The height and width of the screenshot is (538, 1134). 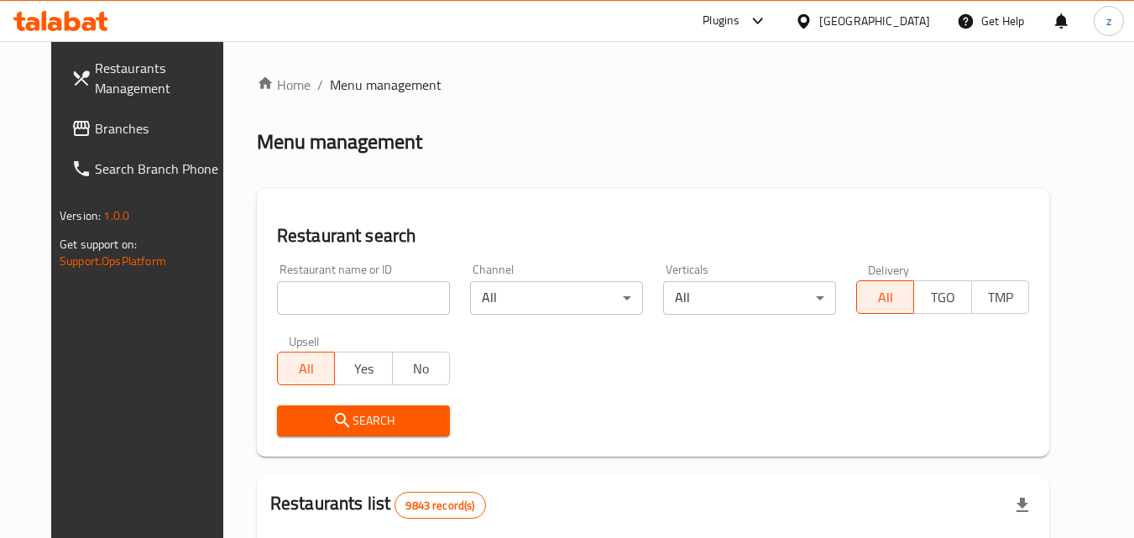 I want to click on div: Export file, so click(x=1022, y=505).